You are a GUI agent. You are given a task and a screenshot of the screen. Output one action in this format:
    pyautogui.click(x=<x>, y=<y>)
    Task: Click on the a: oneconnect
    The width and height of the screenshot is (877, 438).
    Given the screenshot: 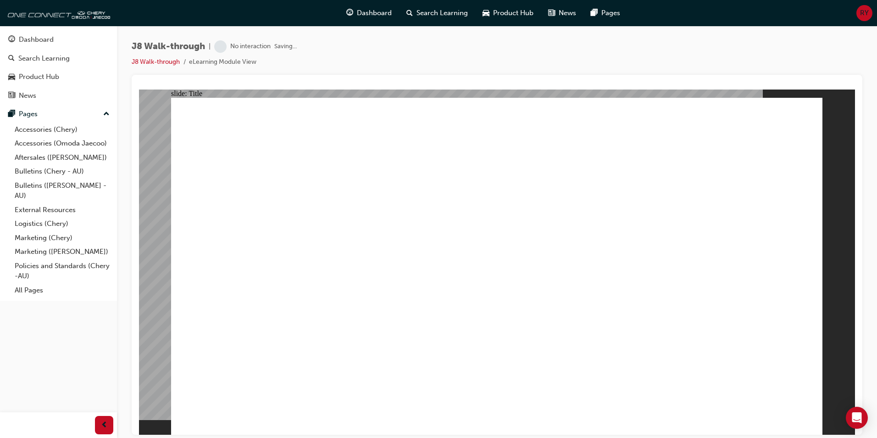 What is the action you would take?
    pyautogui.click(x=57, y=13)
    